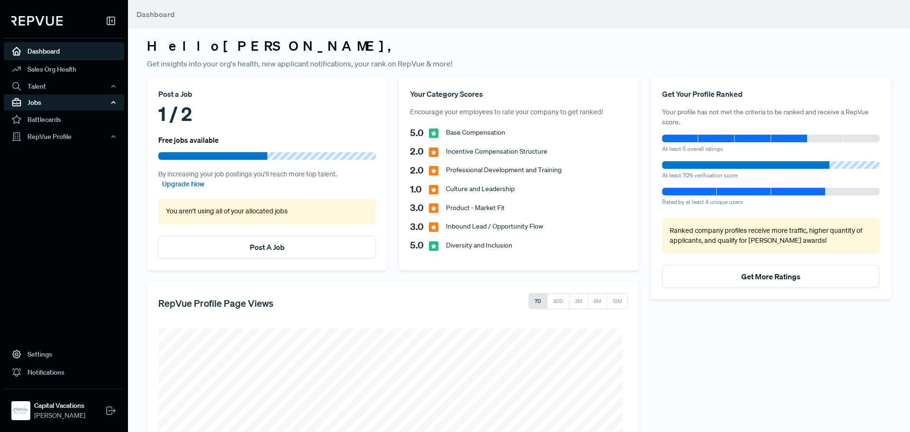  Describe the element at coordinates (771, 94) in the screenshot. I see `div: Get Your Profile Ranked` at that location.